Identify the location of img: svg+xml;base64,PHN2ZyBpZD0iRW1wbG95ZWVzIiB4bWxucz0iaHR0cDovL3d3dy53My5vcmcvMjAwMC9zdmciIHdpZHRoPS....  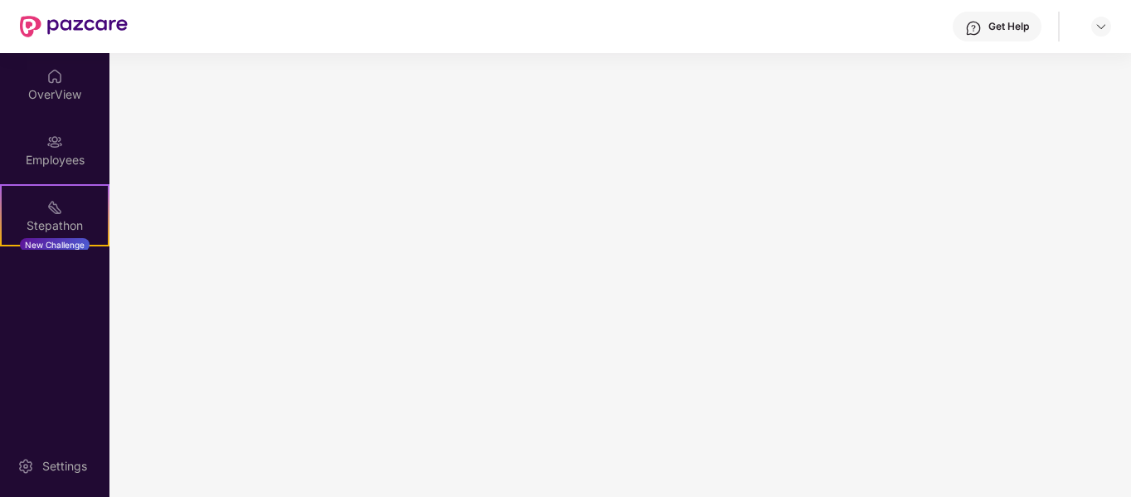
(55, 142).